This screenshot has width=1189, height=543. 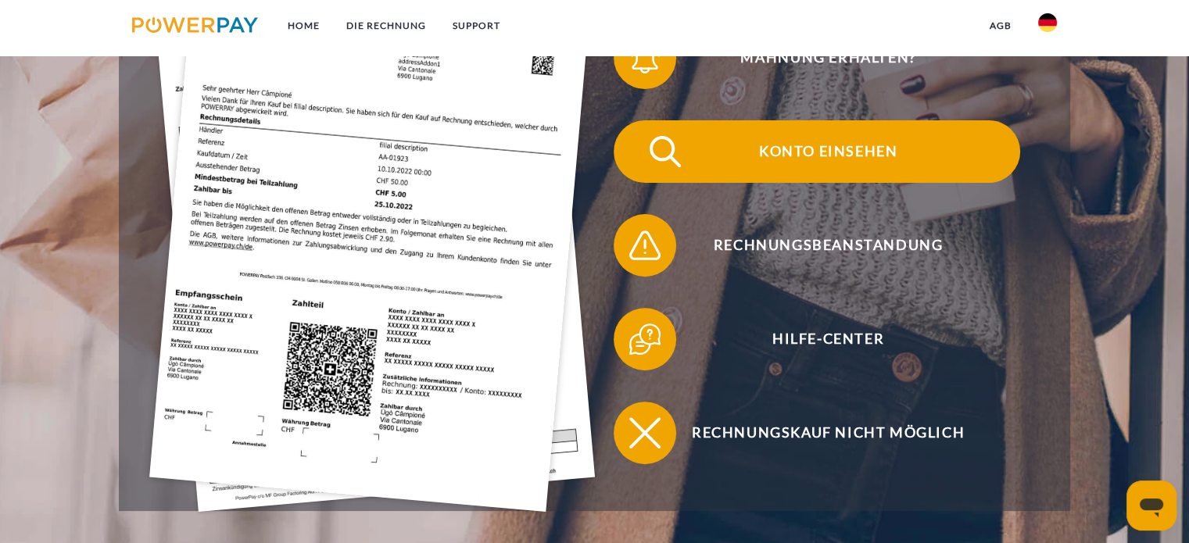 What do you see at coordinates (817, 433) in the screenshot?
I see `button: Rechnungskauf nicht möglich` at bounding box center [817, 433].